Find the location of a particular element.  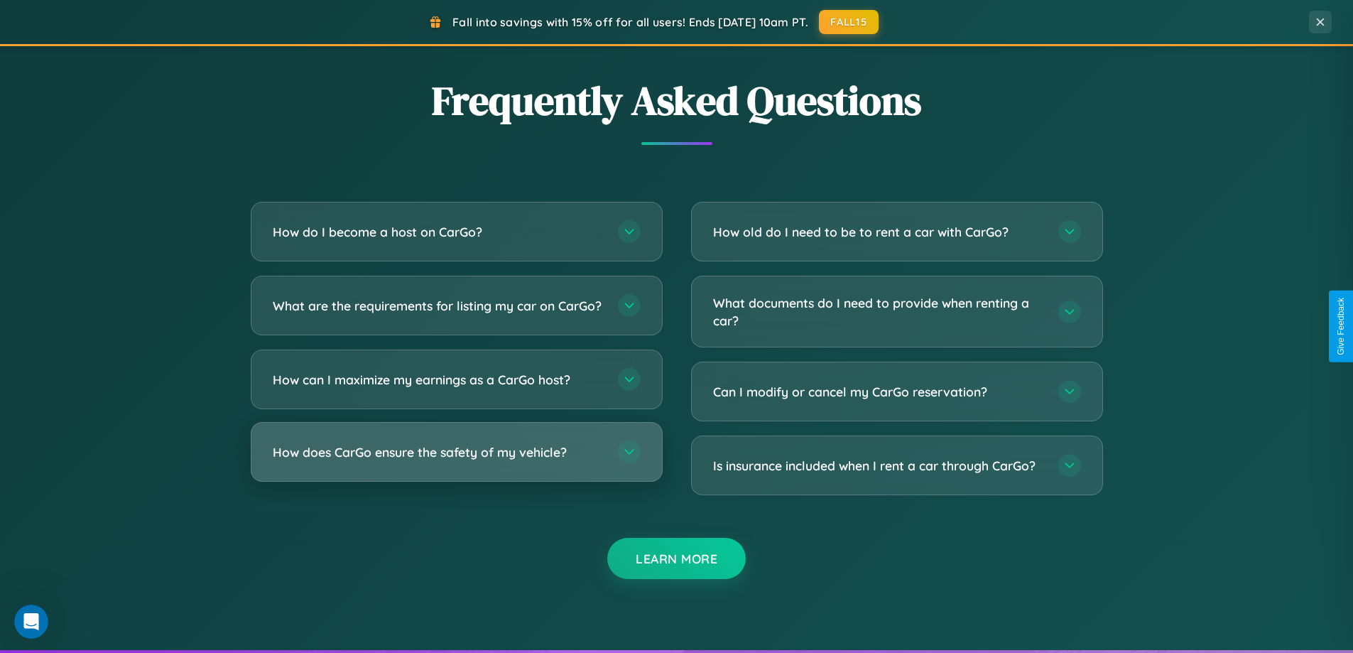

h3: How does CarGo ensure the safety of my vehicle? is located at coordinates (438, 452).